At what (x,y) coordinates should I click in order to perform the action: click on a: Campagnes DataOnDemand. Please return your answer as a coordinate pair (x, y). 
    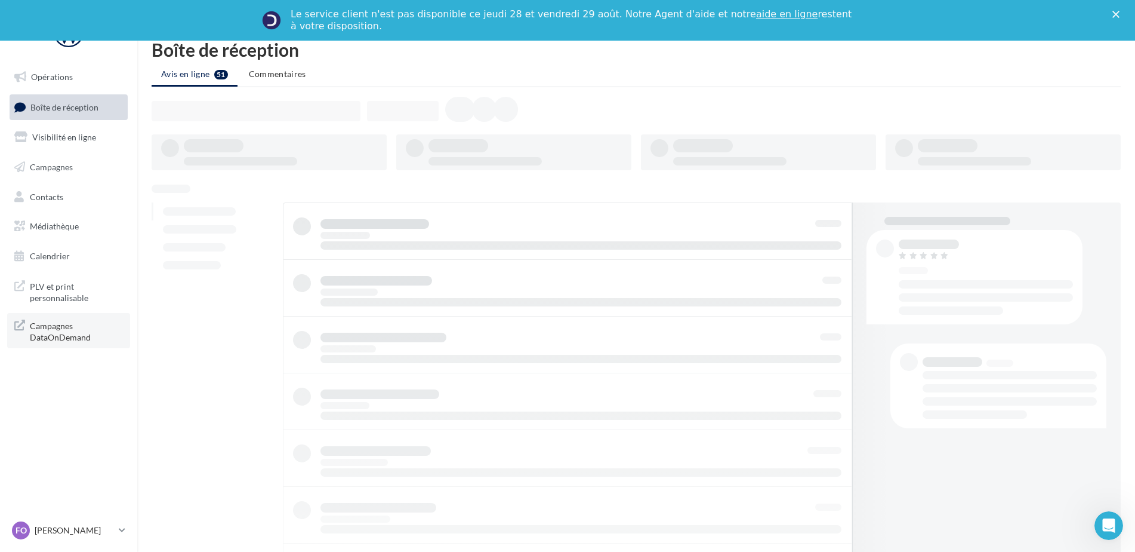
    Looking at the image, I should click on (69, 330).